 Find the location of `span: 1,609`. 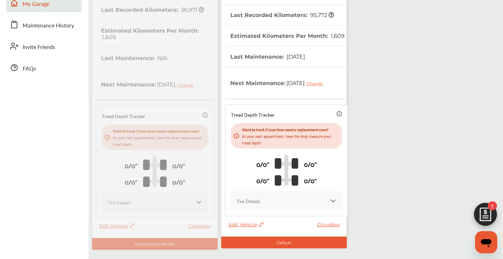

span: 1,609 is located at coordinates (337, 36).